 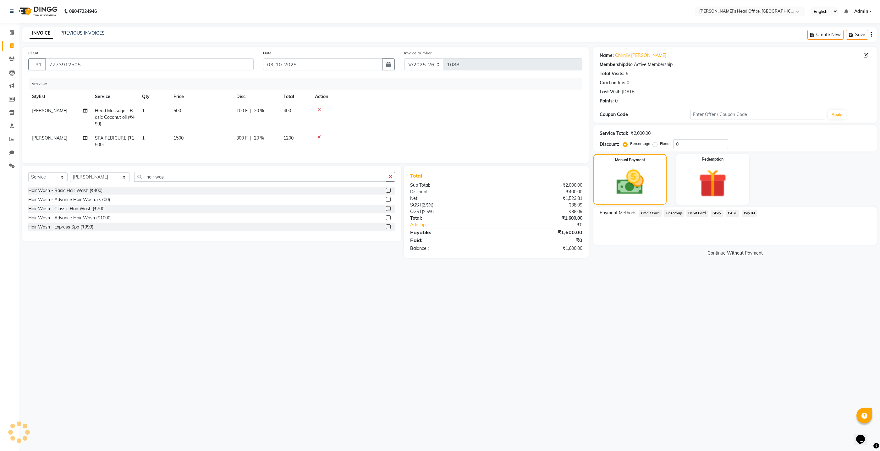 What do you see at coordinates (618, 213) in the screenshot?
I see `span: Payment Methods` at bounding box center [618, 213].